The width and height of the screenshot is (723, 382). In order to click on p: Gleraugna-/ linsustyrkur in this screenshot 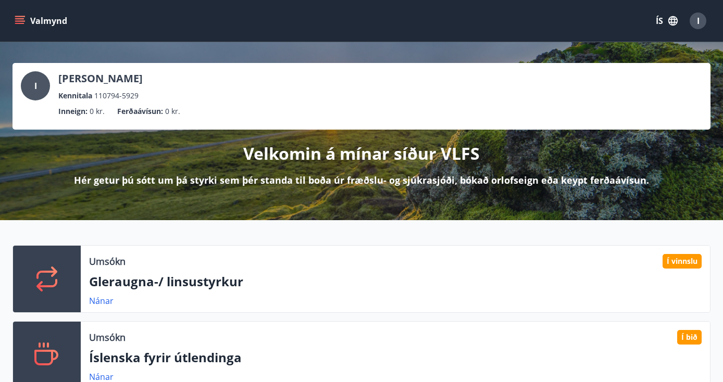, I will do `click(395, 282)`.